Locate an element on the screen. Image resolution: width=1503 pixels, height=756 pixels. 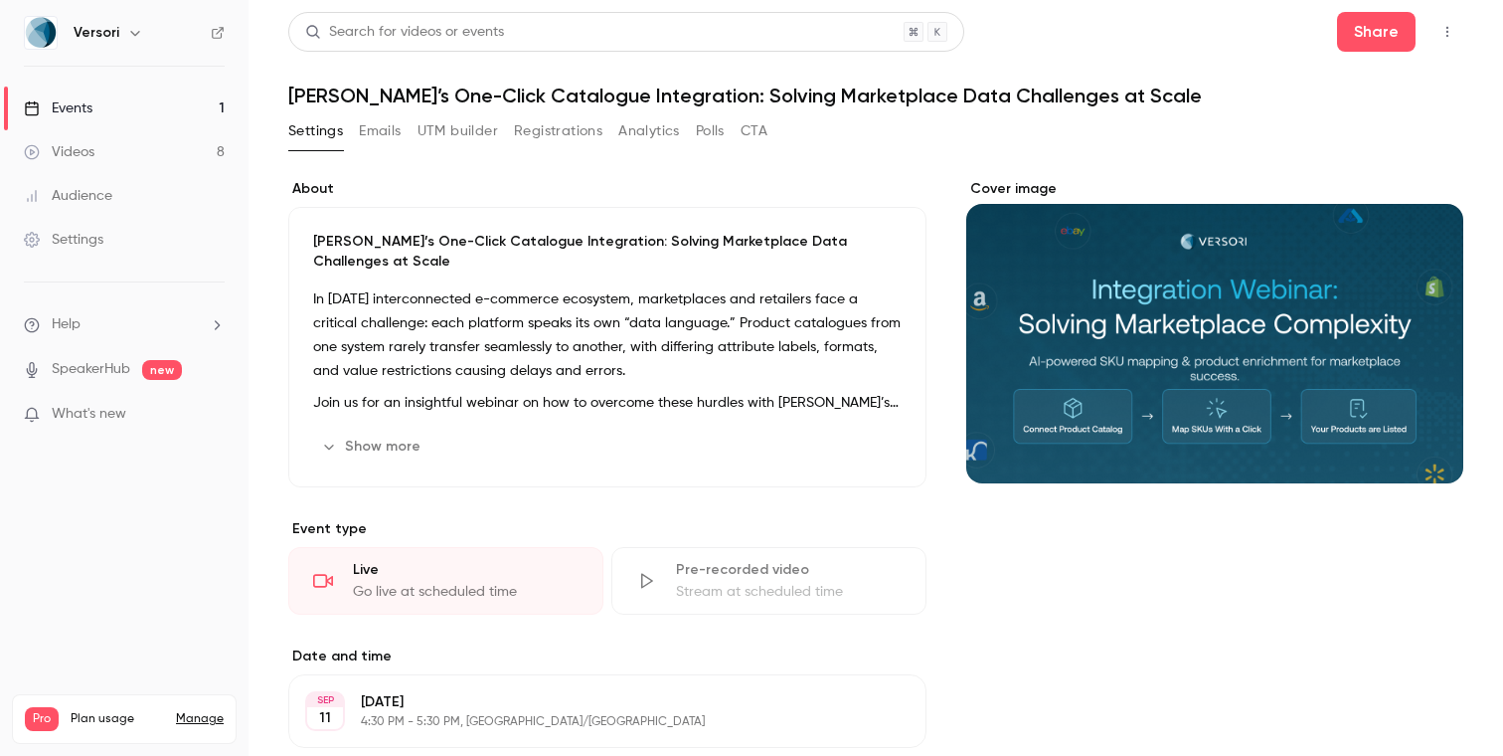
div: Pre-recorded videoStream at scheduled time is located at coordinates (769, 581).